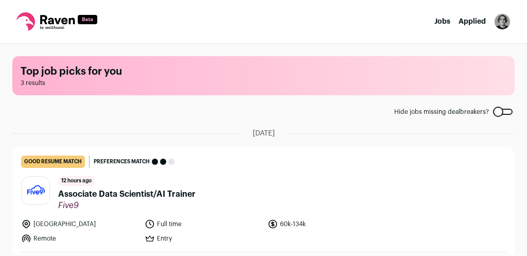  Describe the element at coordinates (326, 224) in the screenshot. I see `li: 60k-134k` at that location.